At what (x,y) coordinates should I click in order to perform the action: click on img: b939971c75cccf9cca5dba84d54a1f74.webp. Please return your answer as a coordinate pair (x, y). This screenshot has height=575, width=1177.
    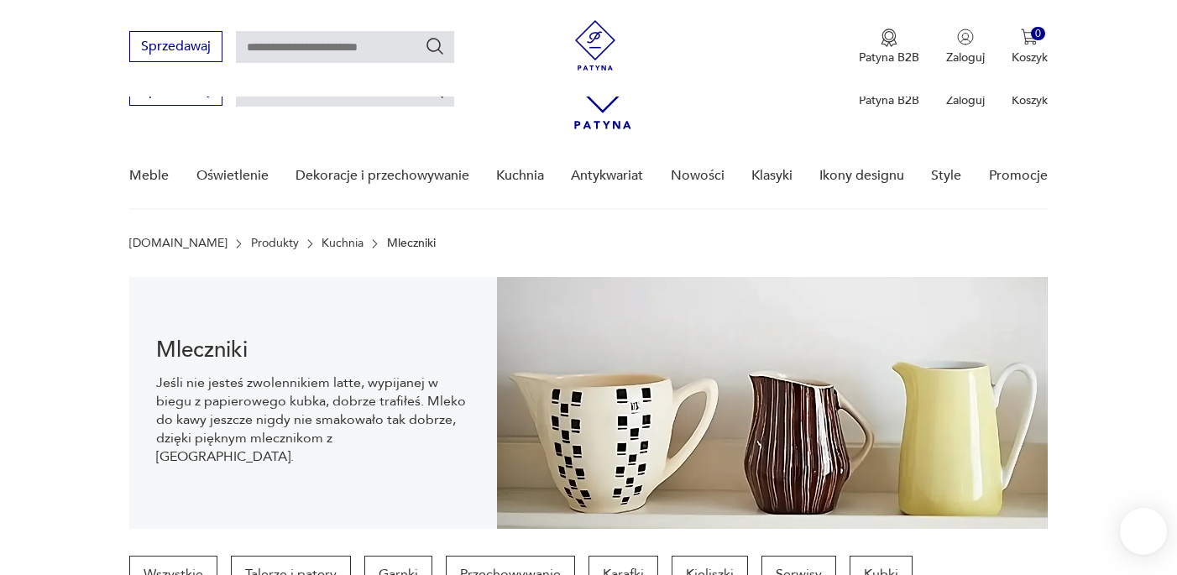
    Looking at the image, I should click on (773, 403).